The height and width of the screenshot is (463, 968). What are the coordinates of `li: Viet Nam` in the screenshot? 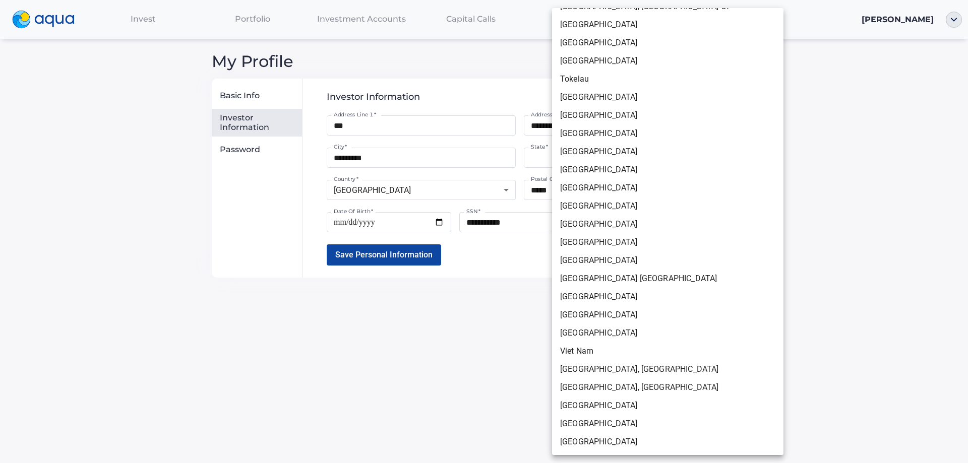 It's located at (668, 351).